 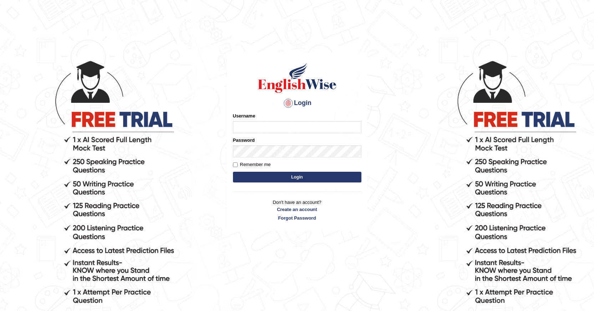 What do you see at coordinates (297, 218) in the screenshot?
I see `a: Forgot Password` at bounding box center [297, 218].